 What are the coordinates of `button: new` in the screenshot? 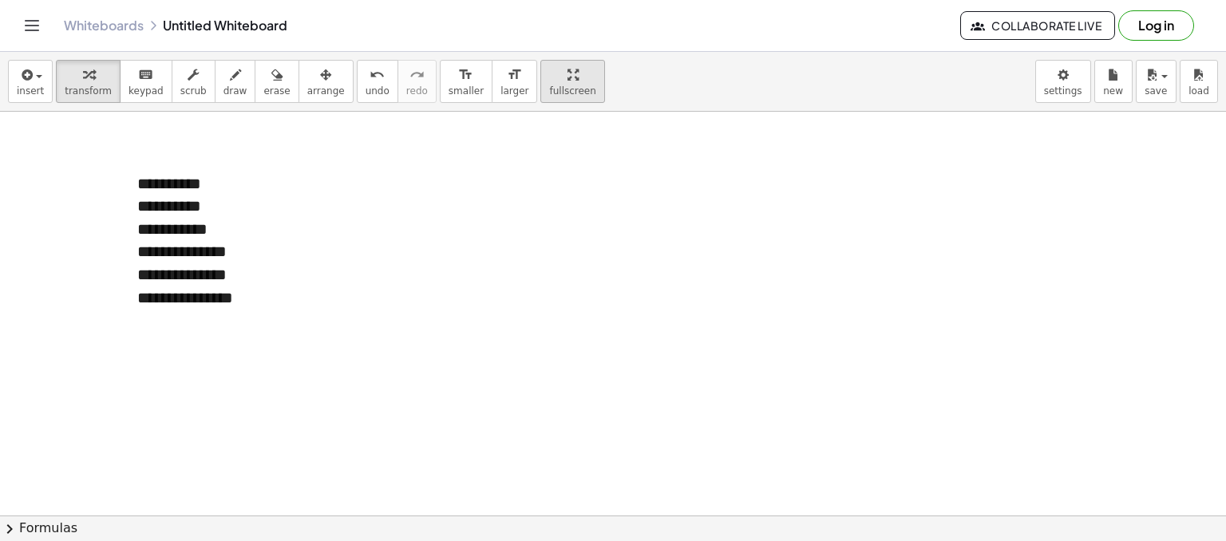 It's located at (1113, 81).